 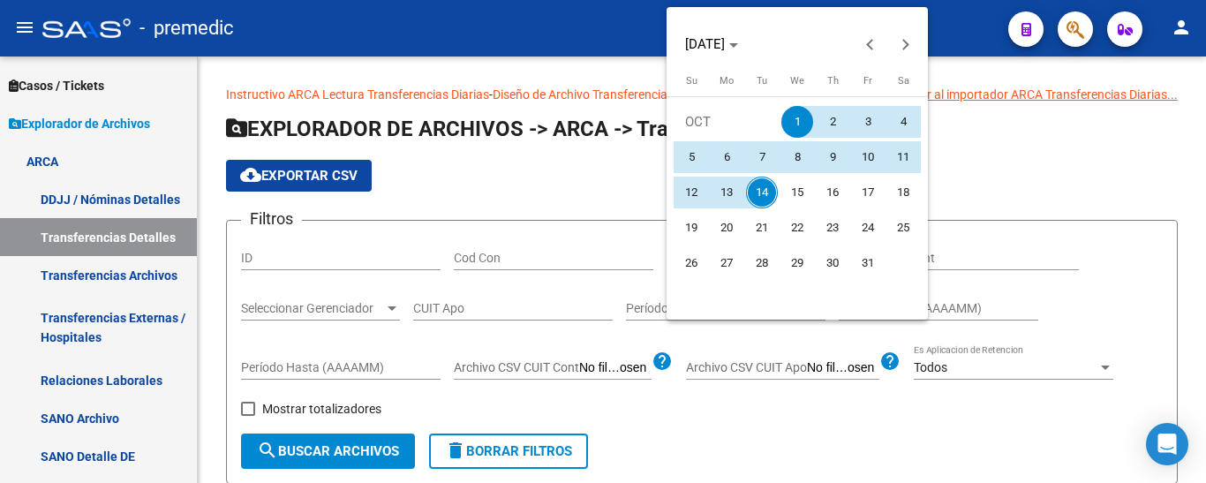 I want to click on span: 4, so click(x=904, y=122).